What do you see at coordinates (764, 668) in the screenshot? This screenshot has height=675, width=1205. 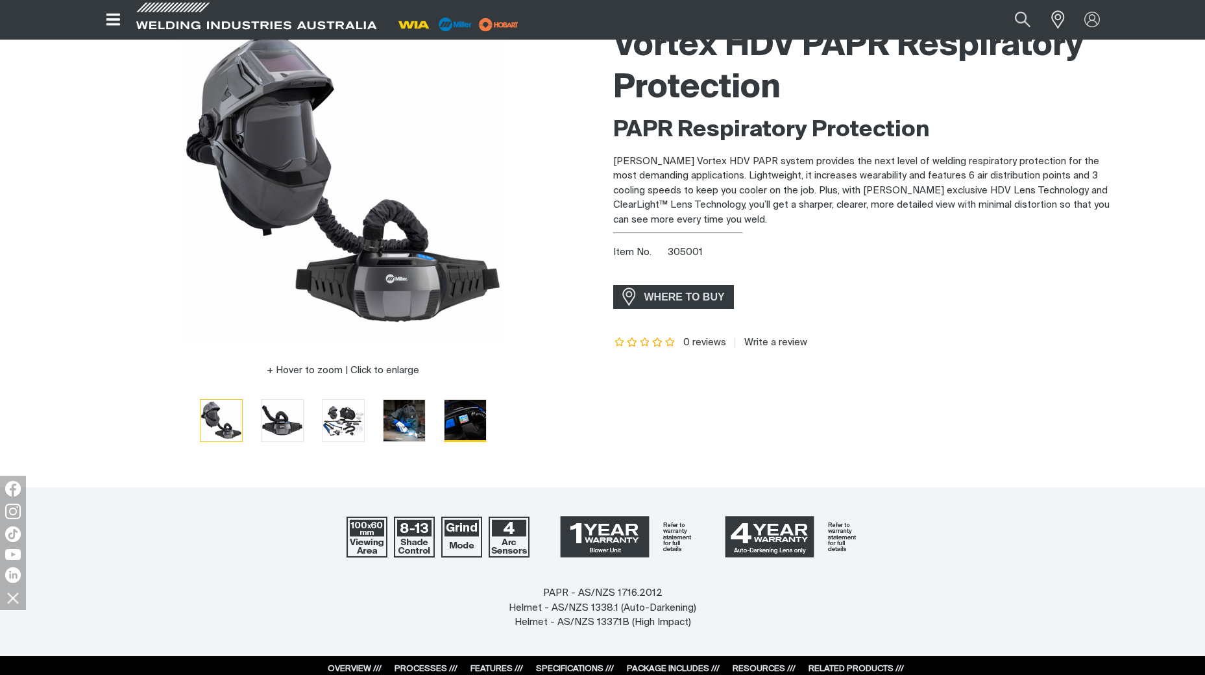 I see `a: RESOURCES ///` at bounding box center [764, 668].